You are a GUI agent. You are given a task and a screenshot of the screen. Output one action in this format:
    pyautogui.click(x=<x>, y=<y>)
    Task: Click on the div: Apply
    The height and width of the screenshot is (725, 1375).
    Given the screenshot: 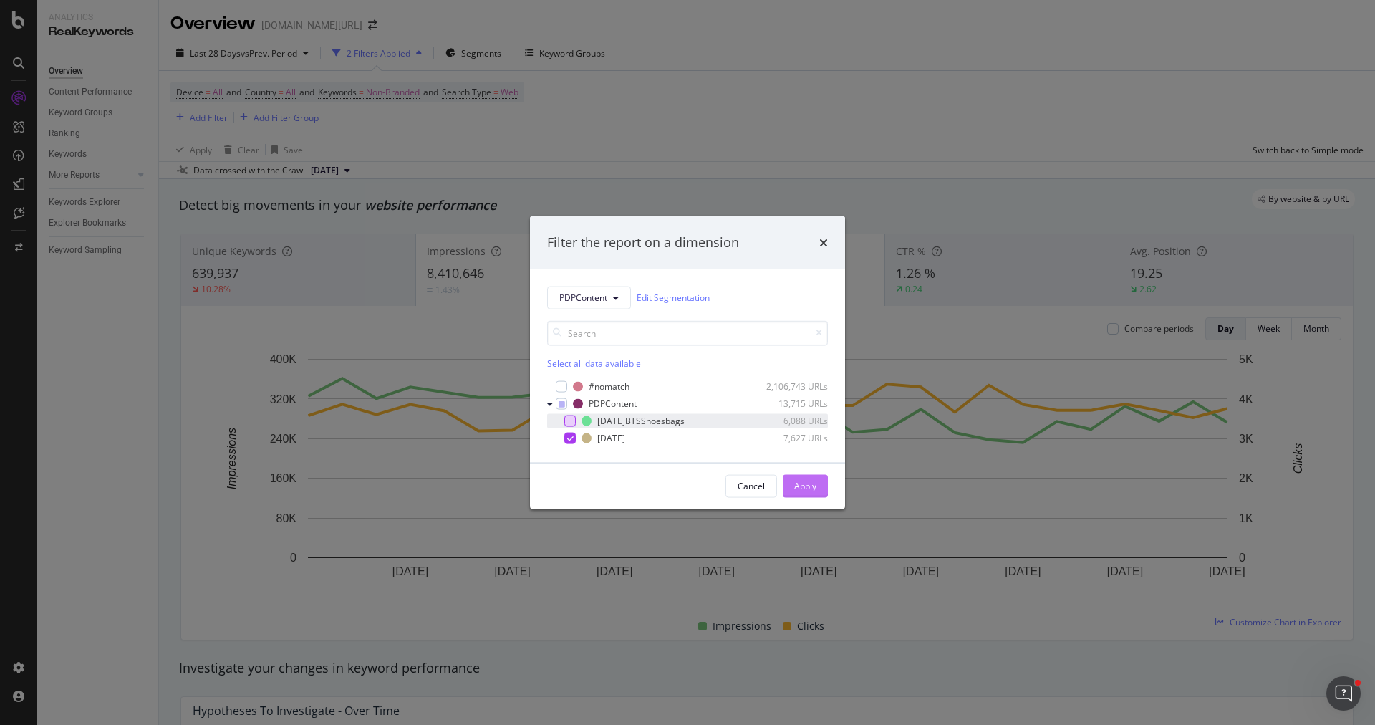 What is the action you would take?
    pyautogui.click(x=805, y=485)
    